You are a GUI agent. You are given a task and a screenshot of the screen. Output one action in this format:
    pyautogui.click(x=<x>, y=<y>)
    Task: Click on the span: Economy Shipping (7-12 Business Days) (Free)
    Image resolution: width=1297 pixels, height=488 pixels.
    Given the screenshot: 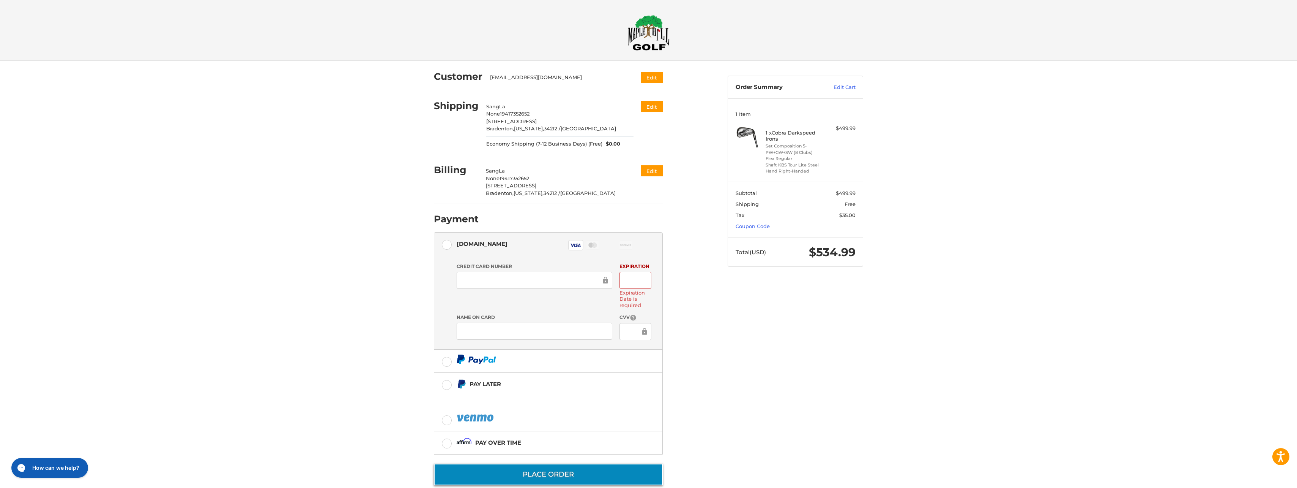 What is the action you would take?
    pyautogui.click(x=544, y=144)
    